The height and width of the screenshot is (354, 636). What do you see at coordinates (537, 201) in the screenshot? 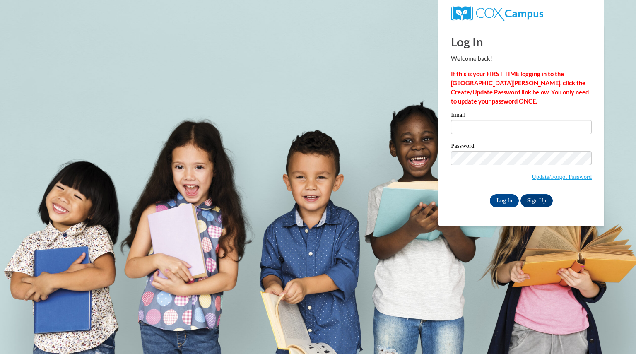
I see `a: Sign Up` at bounding box center [537, 201].